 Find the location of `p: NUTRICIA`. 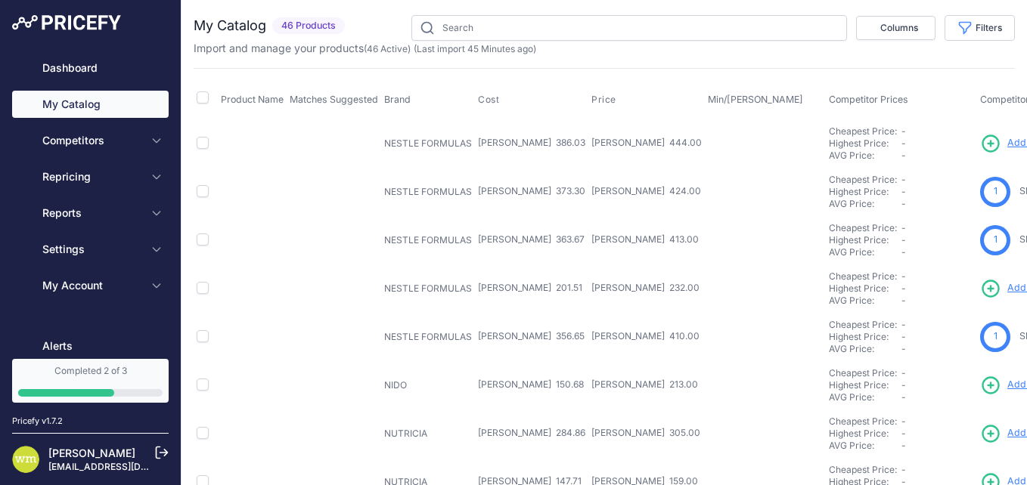

p: NUTRICIA is located at coordinates (428, 434).